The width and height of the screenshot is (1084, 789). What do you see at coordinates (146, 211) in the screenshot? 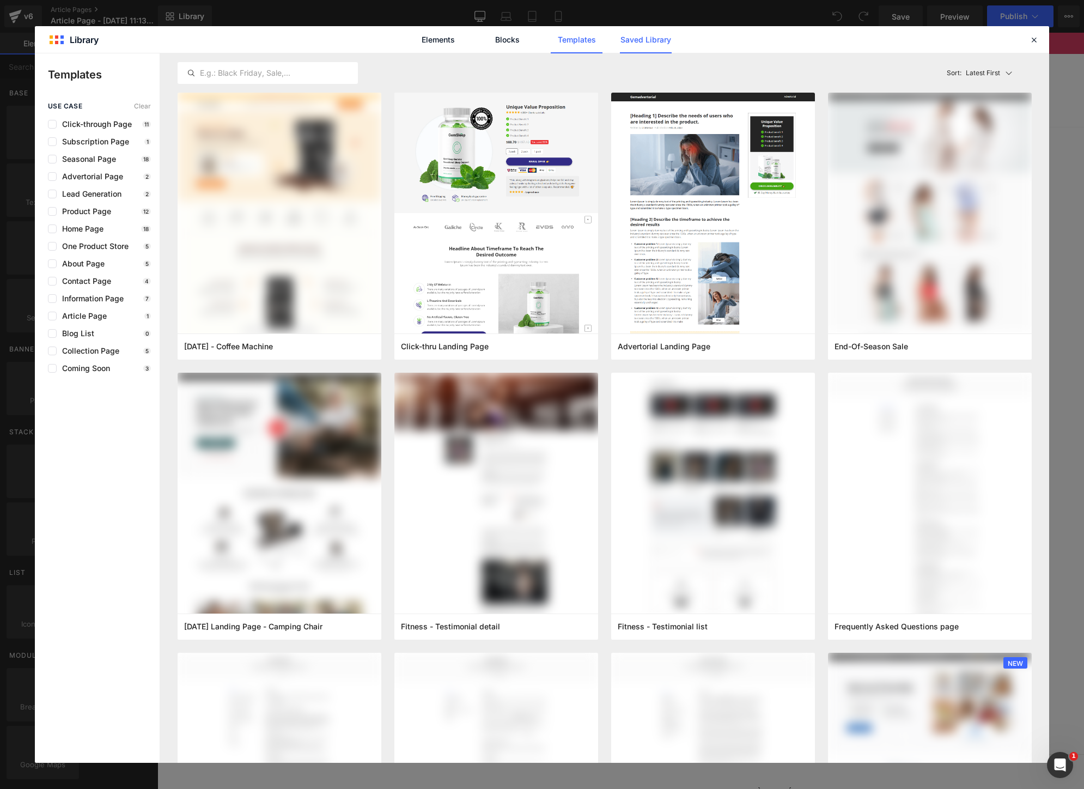
I see `p: 12` at bounding box center [146, 211].